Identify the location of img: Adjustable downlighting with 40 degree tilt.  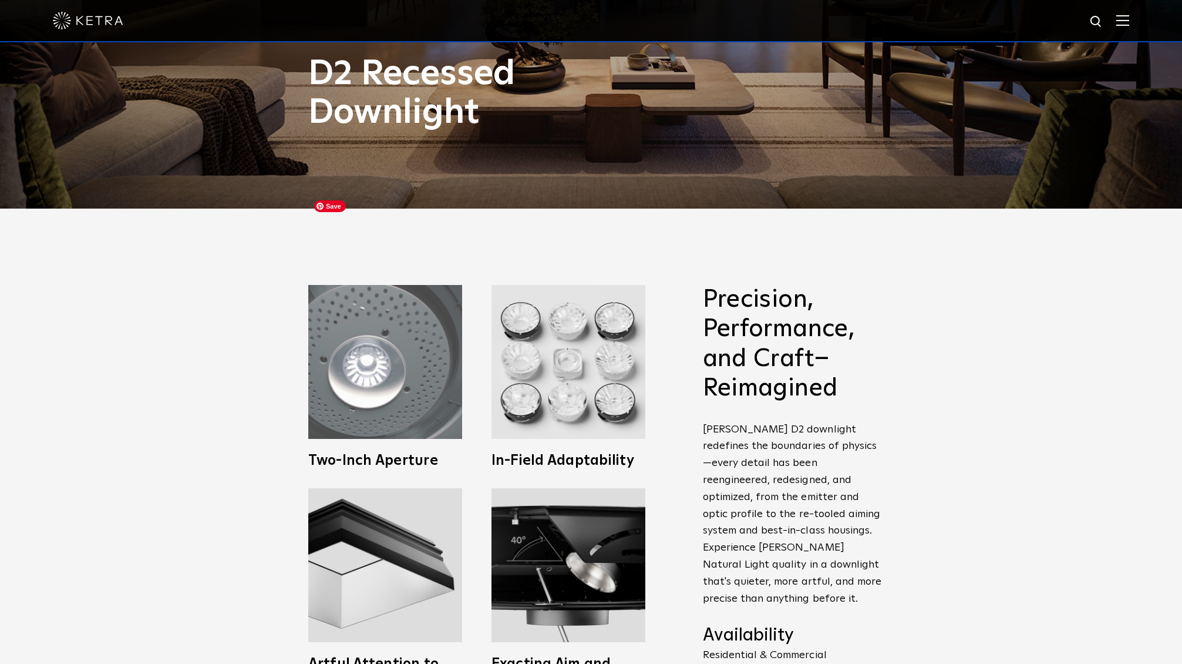
(569, 565).